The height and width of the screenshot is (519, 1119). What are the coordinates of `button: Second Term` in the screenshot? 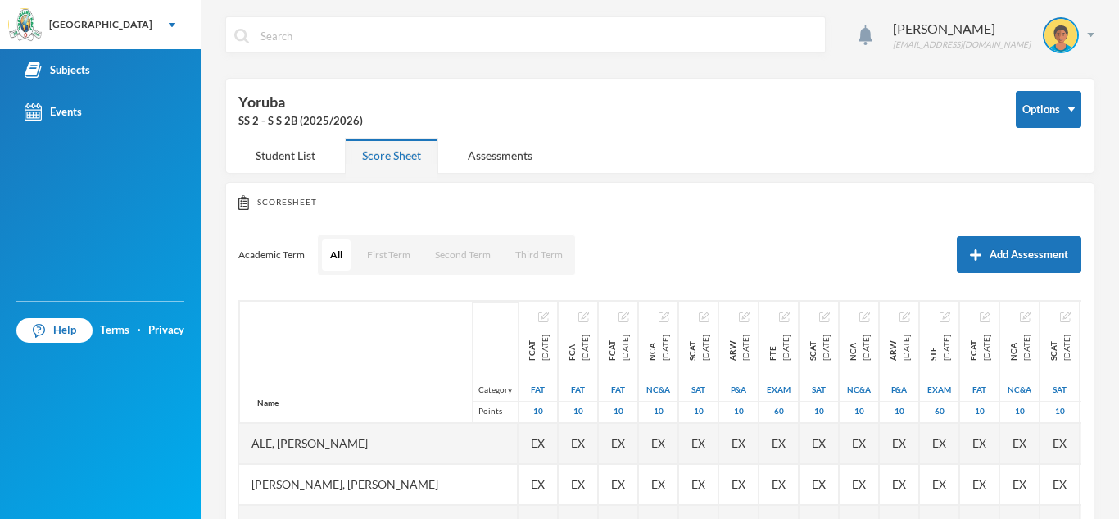 It's located at (463, 255).